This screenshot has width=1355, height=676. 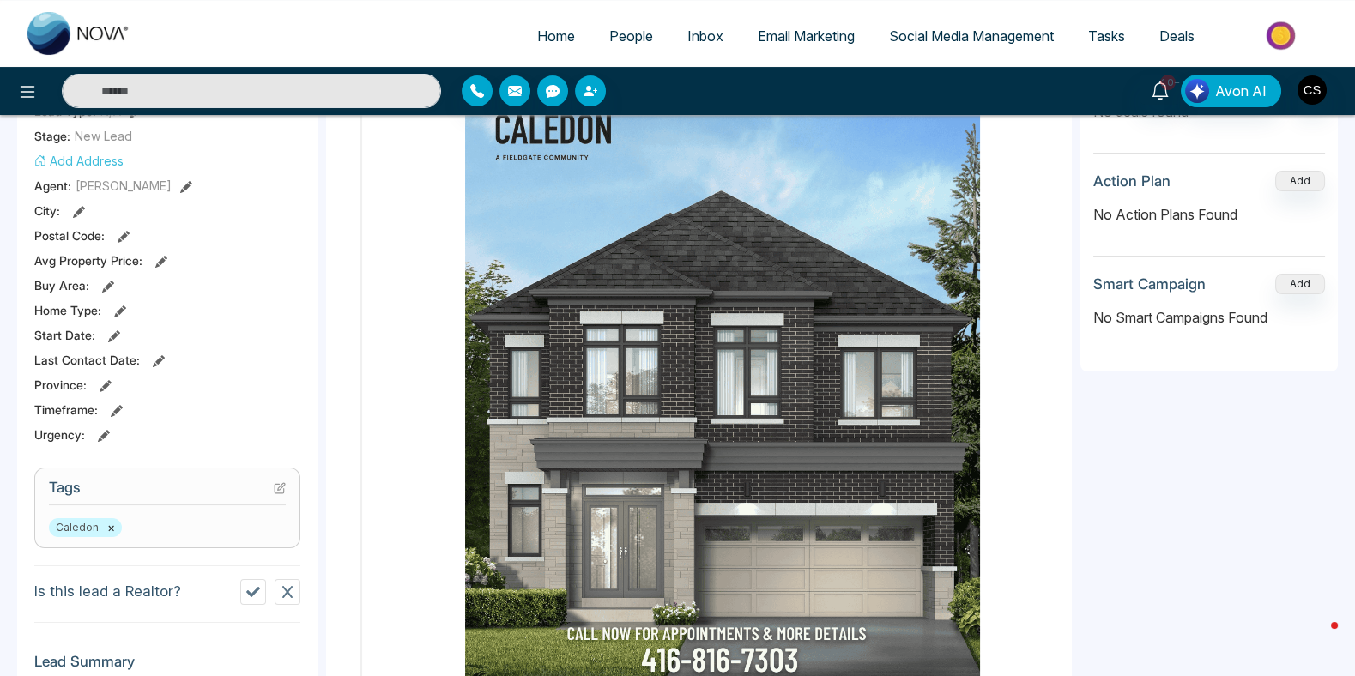 What do you see at coordinates (806, 36) in the screenshot?
I see `span: Email Marketing` at bounding box center [806, 36].